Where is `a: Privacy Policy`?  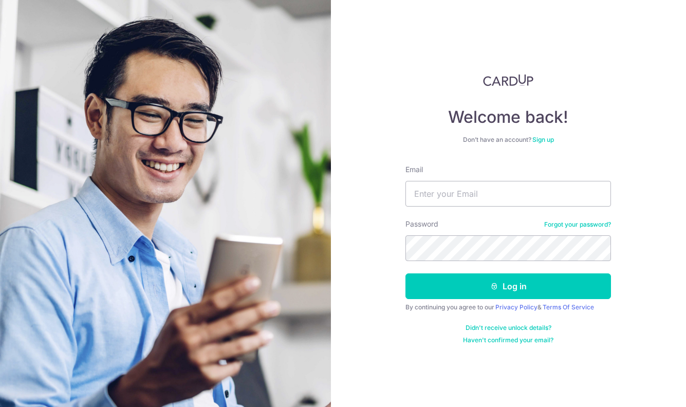
a: Privacy Policy is located at coordinates (517, 307).